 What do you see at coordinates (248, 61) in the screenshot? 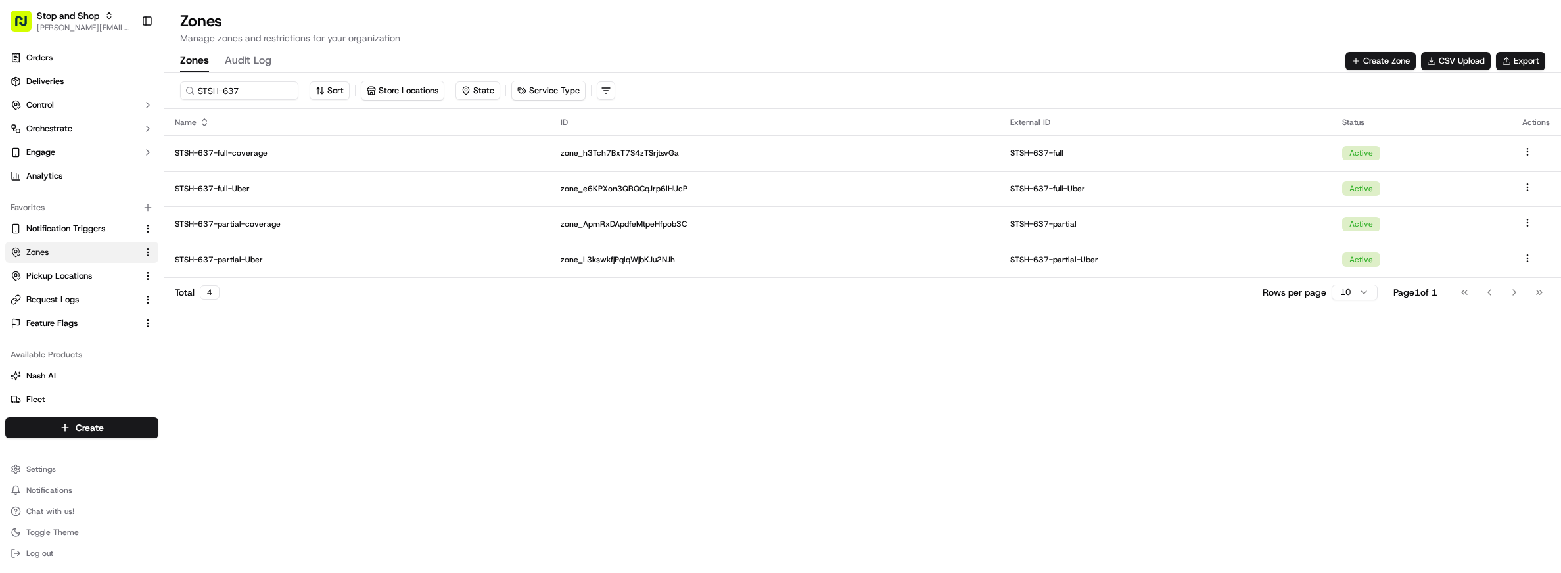
I see `button: Audit Log` at bounding box center [248, 61].